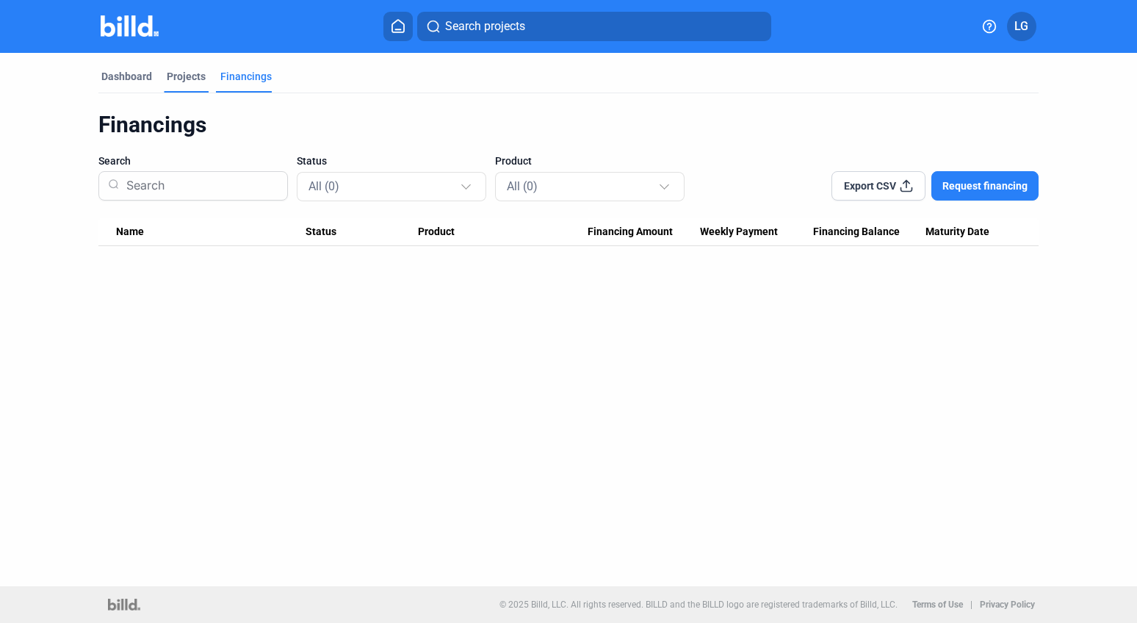 The width and height of the screenshot is (1137, 623). I want to click on div: Product, so click(502, 232).